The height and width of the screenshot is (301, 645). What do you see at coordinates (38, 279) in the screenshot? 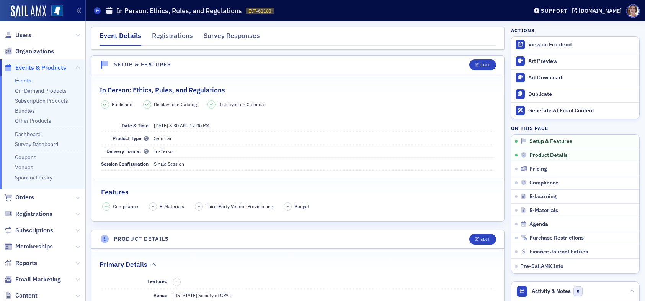
I see `span: Email Marketing` at bounding box center [38, 279].